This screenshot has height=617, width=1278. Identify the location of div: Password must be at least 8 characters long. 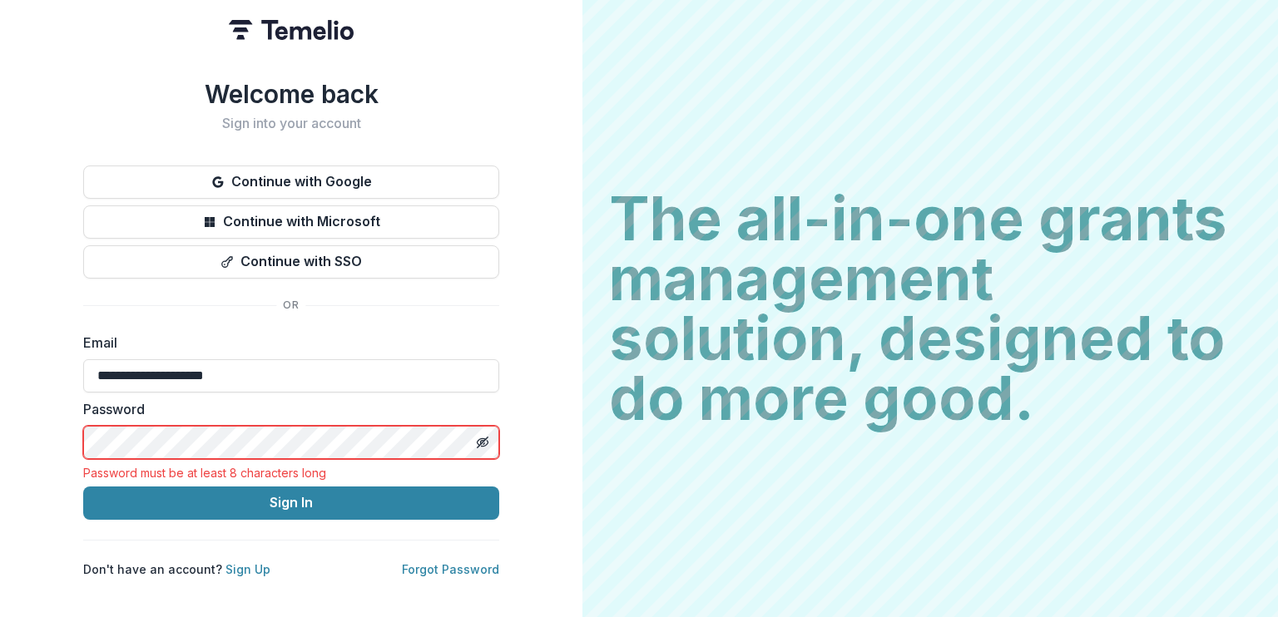
(291, 473).